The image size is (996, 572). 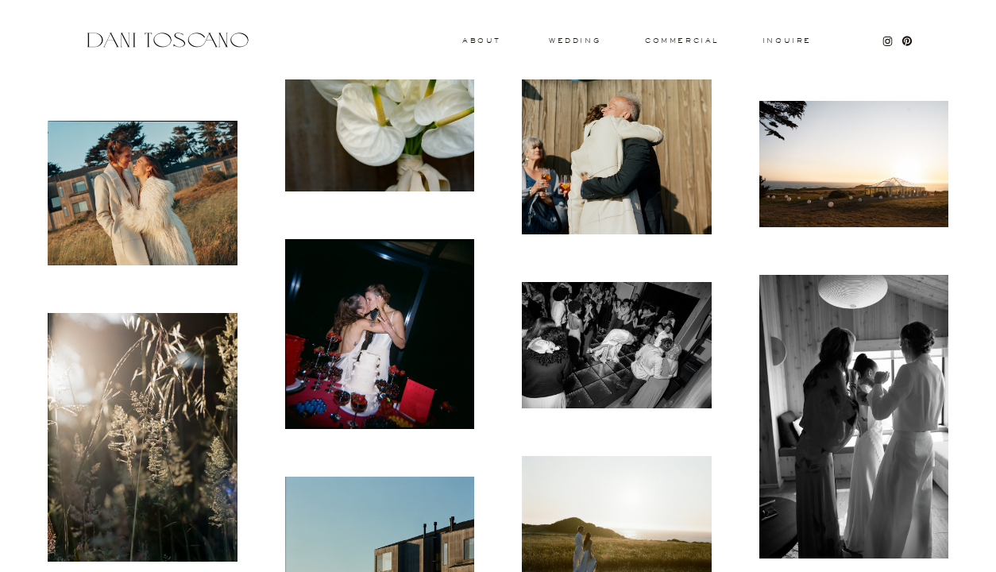 I want to click on h3: Inquire, so click(x=787, y=41).